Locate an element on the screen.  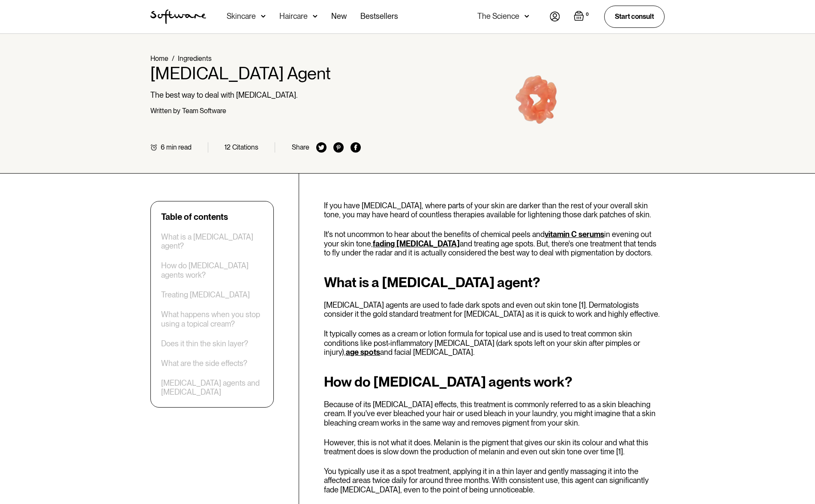
a: age spots is located at coordinates (363, 352).